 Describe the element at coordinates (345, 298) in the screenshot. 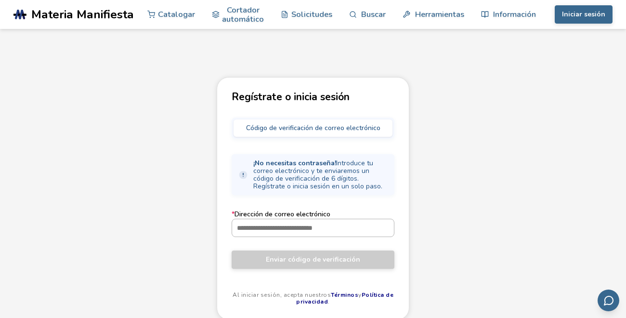

I see `a: Política de privacidad` at that location.